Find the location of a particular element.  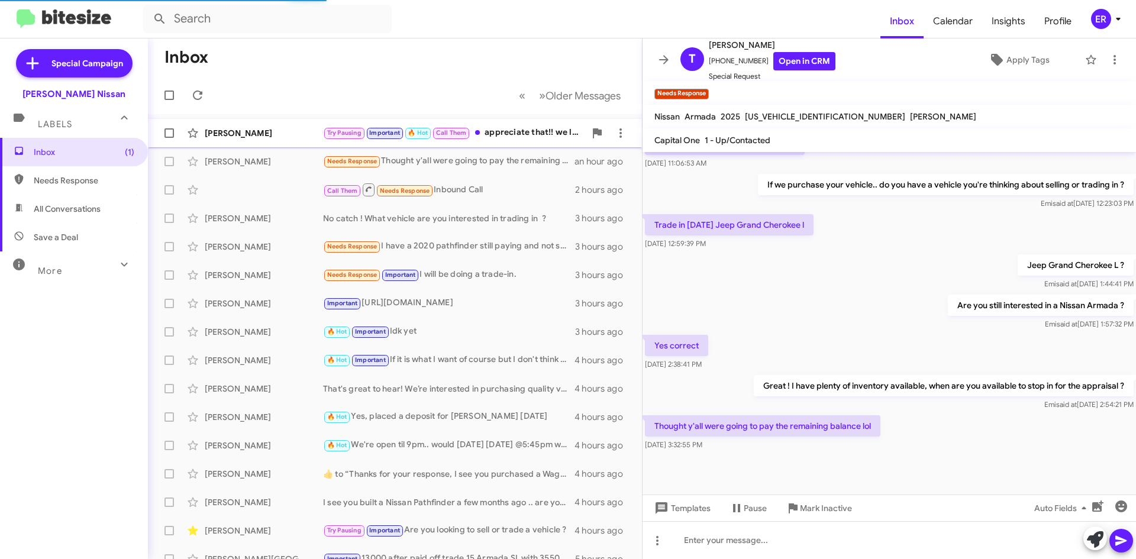

span: Armada is located at coordinates (700, 117).